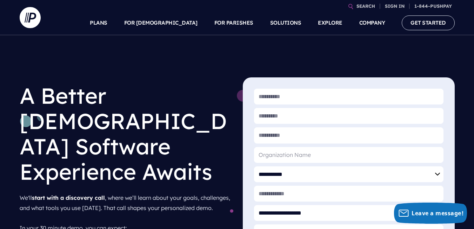 The image size is (474, 229). What do you see at coordinates (68, 197) in the screenshot?
I see `strong: start with a discovery call` at bounding box center [68, 197].